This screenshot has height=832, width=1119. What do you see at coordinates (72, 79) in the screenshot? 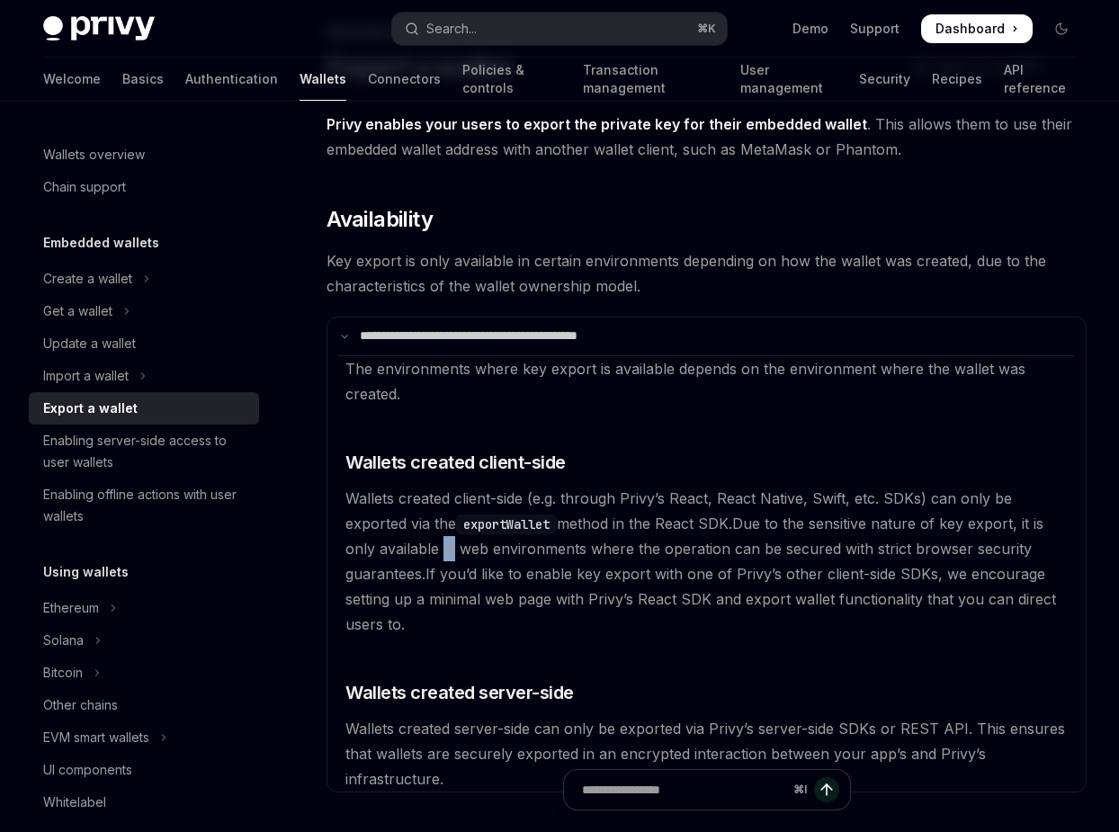
I see `a: Welcome` at bounding box center [72, 79].